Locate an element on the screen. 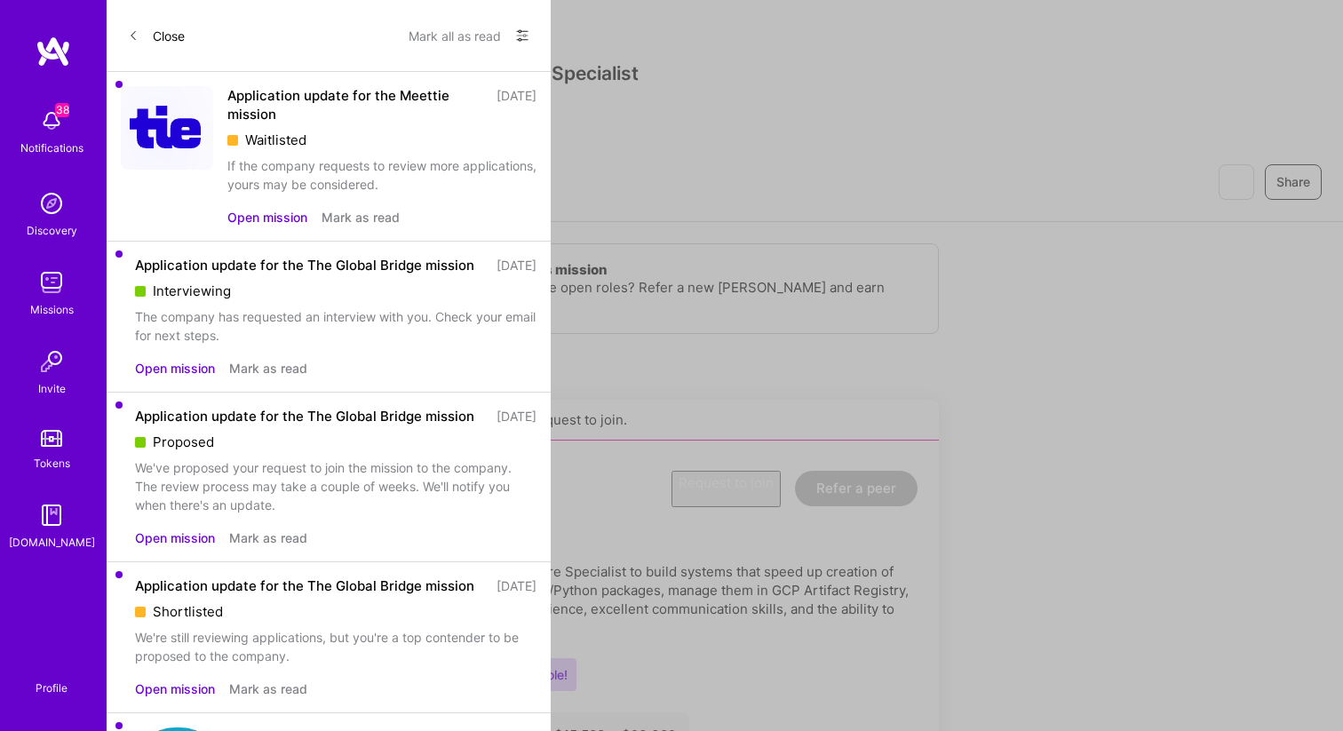  img: discovery is located at coordinates (52, 203).